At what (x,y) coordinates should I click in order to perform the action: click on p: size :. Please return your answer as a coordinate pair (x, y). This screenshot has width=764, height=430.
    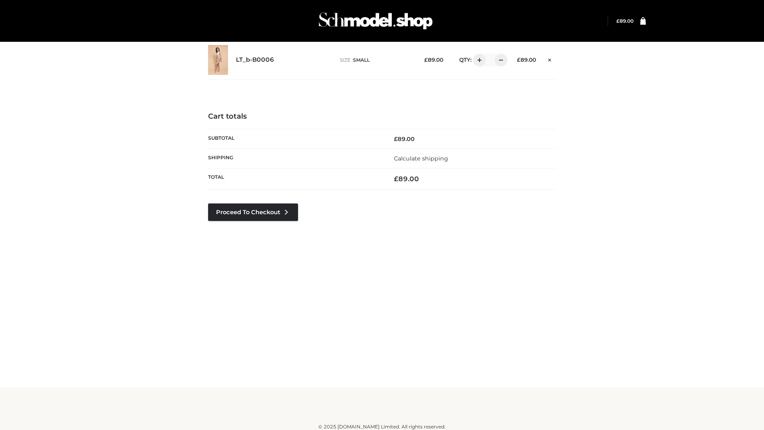
    Looking at the image, I should click on (376, 60).